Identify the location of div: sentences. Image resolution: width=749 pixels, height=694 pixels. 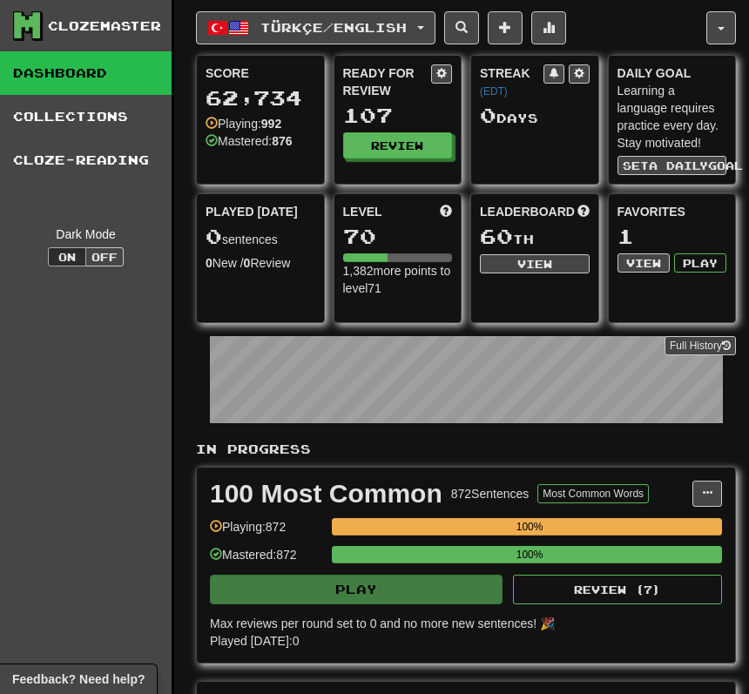
(260, 237).